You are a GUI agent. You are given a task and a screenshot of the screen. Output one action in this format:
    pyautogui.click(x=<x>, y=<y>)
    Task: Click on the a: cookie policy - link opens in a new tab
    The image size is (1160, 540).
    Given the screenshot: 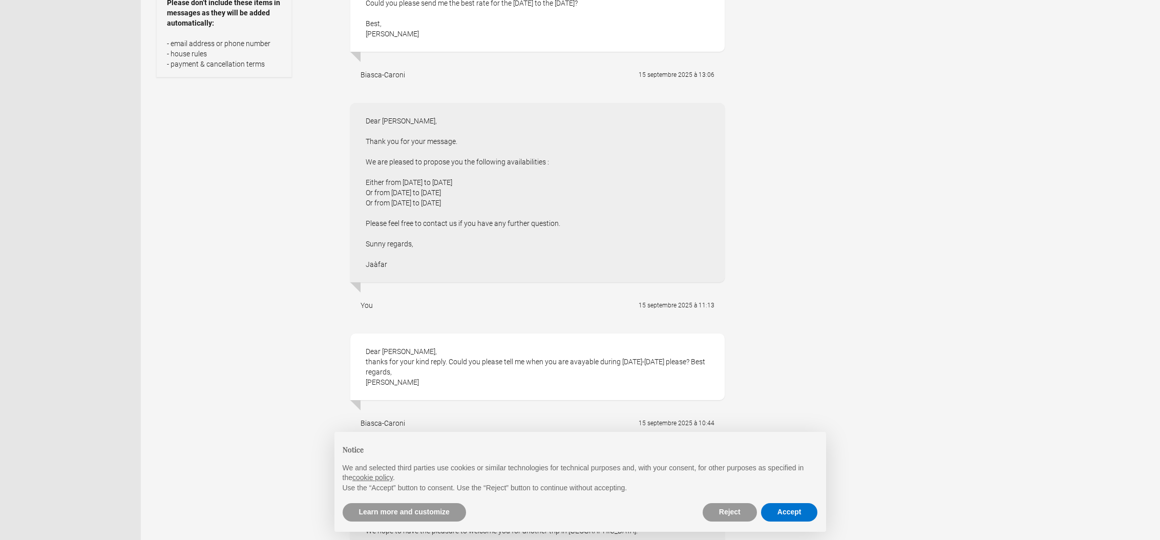 What is the action you would take?
    pyautogui.click(x=372, y=477)
    